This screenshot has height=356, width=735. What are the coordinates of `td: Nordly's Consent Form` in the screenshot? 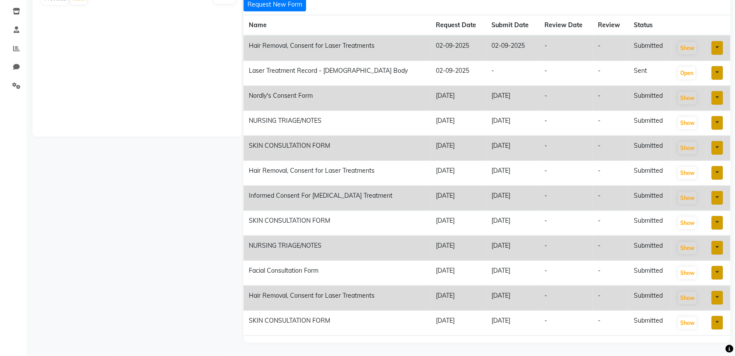 It's located at (337, 98).